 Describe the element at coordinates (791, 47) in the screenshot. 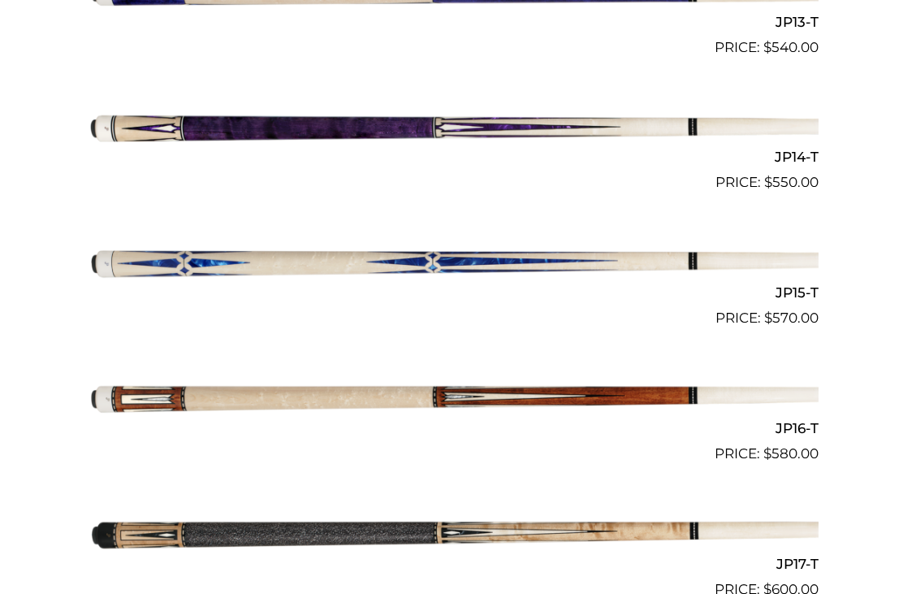

I see `bdi: 540.00` at that location.